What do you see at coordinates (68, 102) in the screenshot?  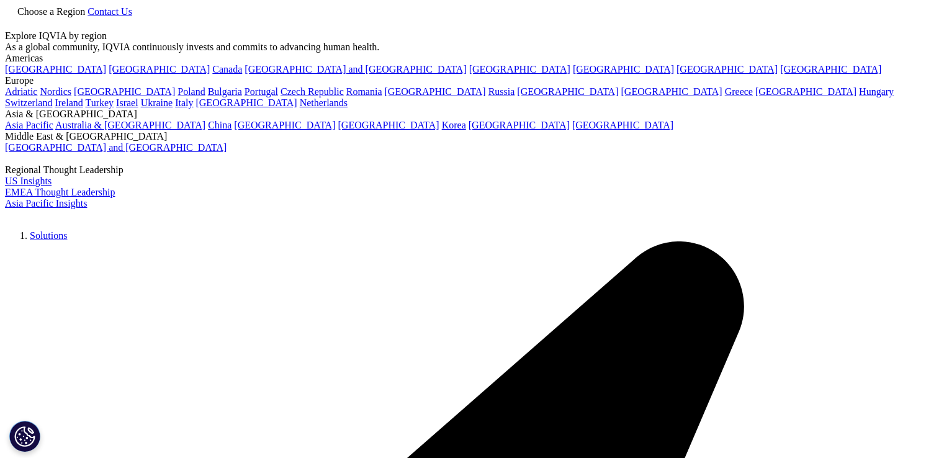 I see `a: Ireland` at bounding box center [68, 102].